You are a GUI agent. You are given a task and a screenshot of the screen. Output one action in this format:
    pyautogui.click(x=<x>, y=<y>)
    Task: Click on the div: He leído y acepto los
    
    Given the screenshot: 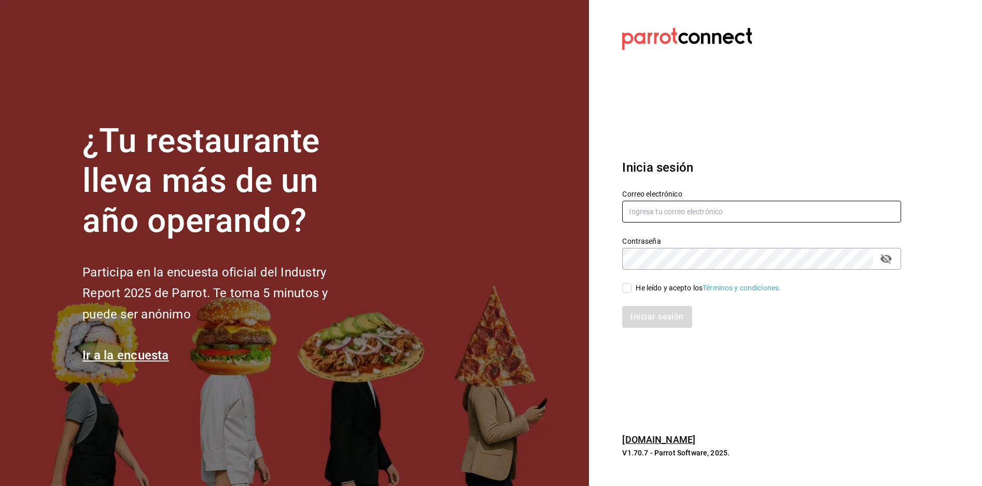 What is the action you would take?
    pyautogui.click(x=709, y=288)
    